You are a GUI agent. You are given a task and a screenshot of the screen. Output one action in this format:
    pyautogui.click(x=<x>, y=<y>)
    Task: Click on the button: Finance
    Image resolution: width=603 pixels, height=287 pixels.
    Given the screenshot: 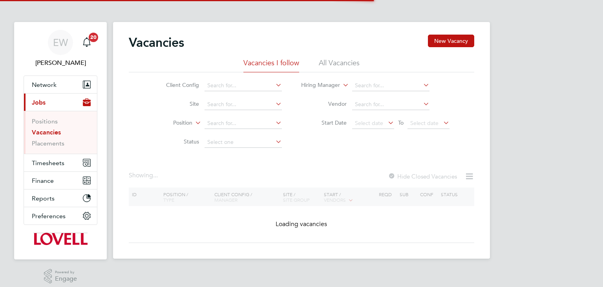 What is the action you would take?
    pyautogui.click(x=60, y=180)
    